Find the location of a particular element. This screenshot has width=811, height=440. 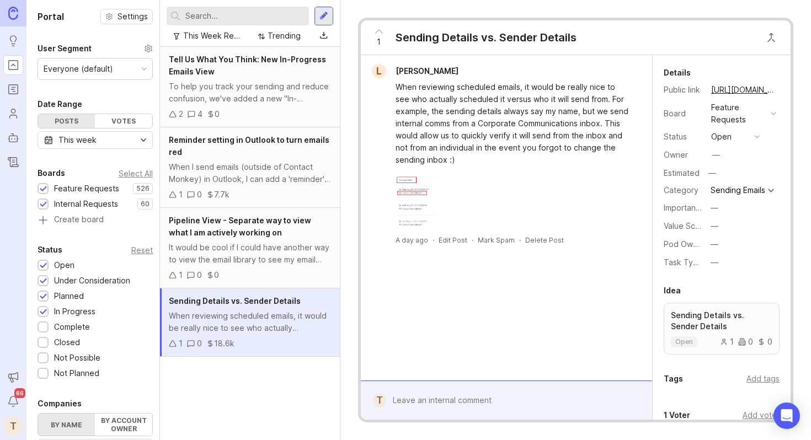

a: Ideas is located at coordinates (13, 41).